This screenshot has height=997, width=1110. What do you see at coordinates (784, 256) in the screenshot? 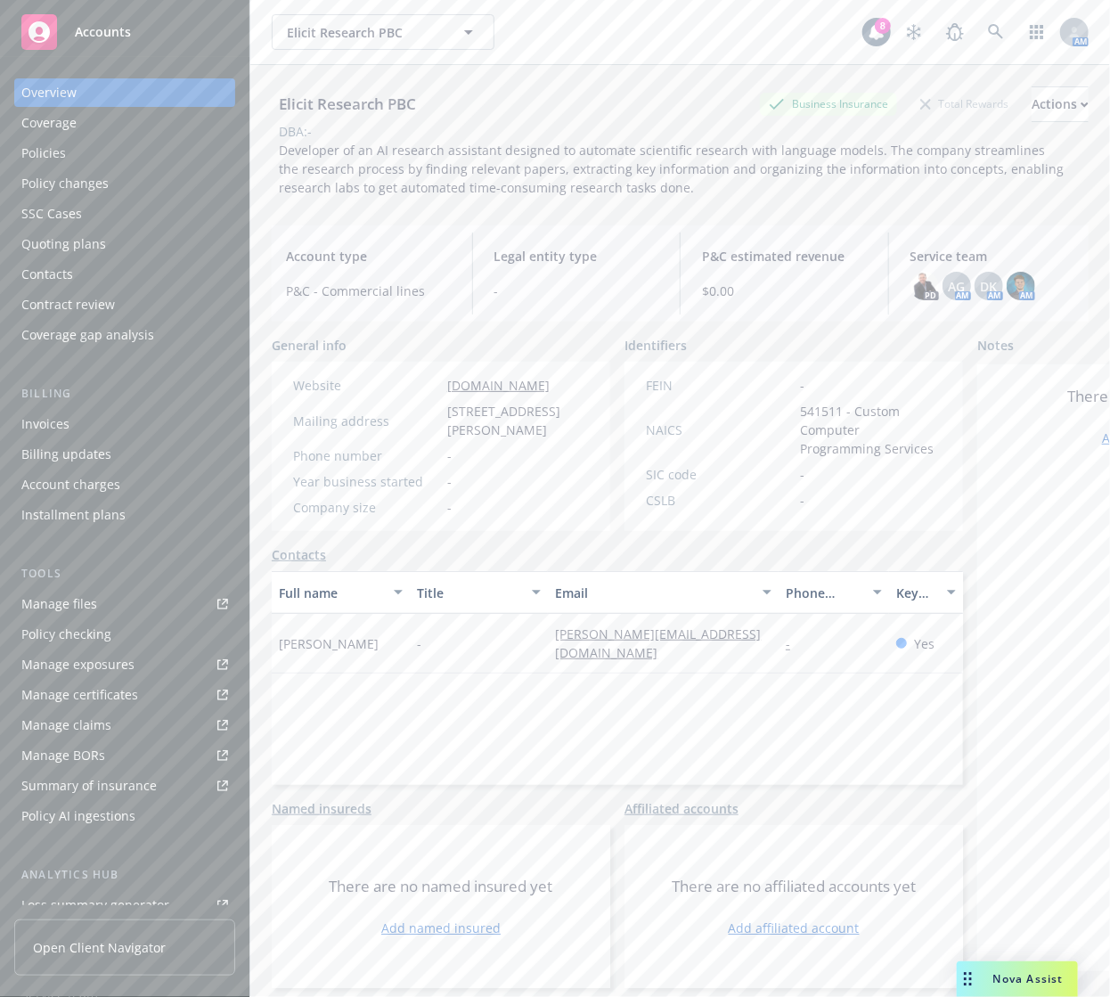
I see `span: P&C estimated revenue` at bounding box center [784, 256].